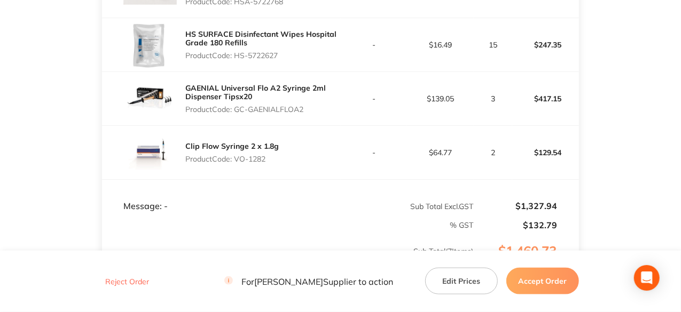 The image size is (681, 312). What do you see at coordinates (492, 153) in the screenshot?
I see `p: 2` at bounding box center [492, 153].